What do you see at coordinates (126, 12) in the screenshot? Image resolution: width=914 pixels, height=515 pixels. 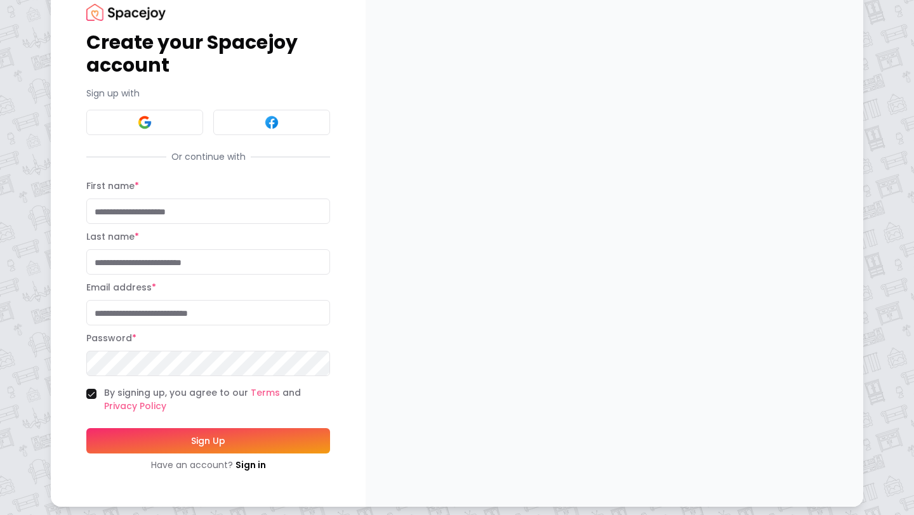 I see `img: Spacejoy Logo` at bounding box center [126, 12].